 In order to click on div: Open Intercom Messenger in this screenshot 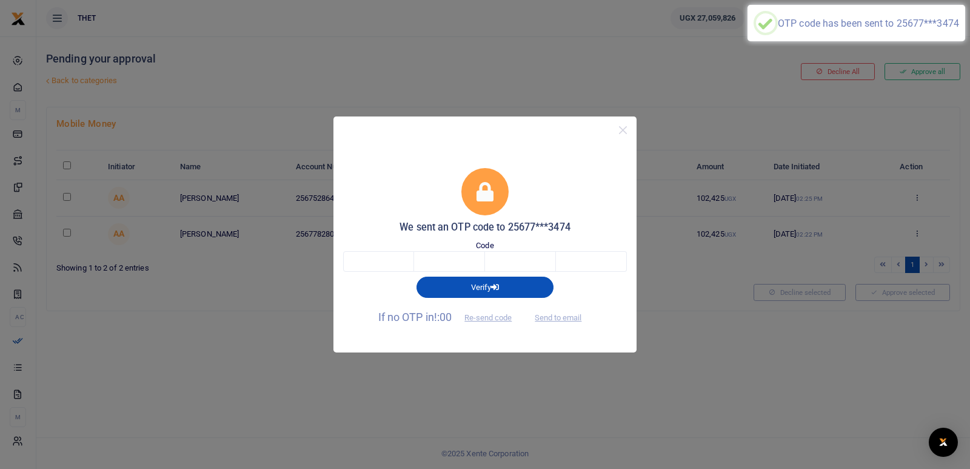, I will do `click(944, 442)`.